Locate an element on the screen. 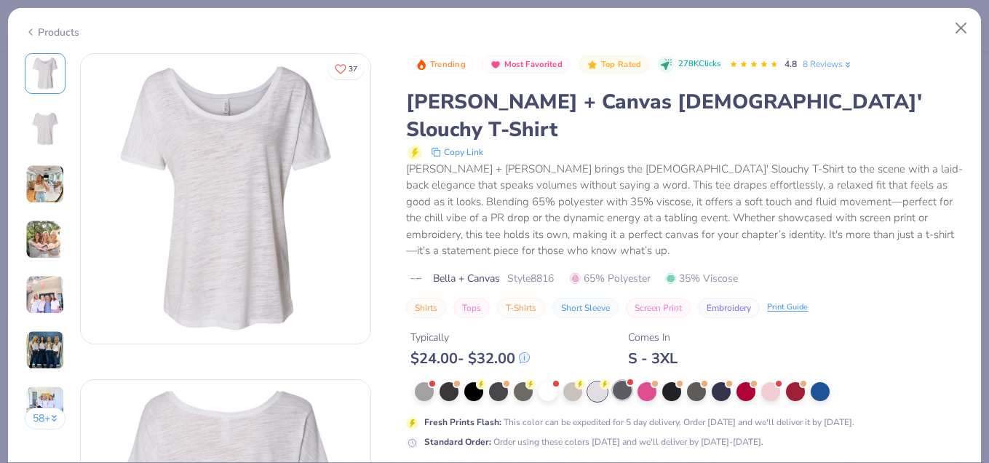 The image size is (989, 463). img: brand logo is located at coordinates (415, 279).